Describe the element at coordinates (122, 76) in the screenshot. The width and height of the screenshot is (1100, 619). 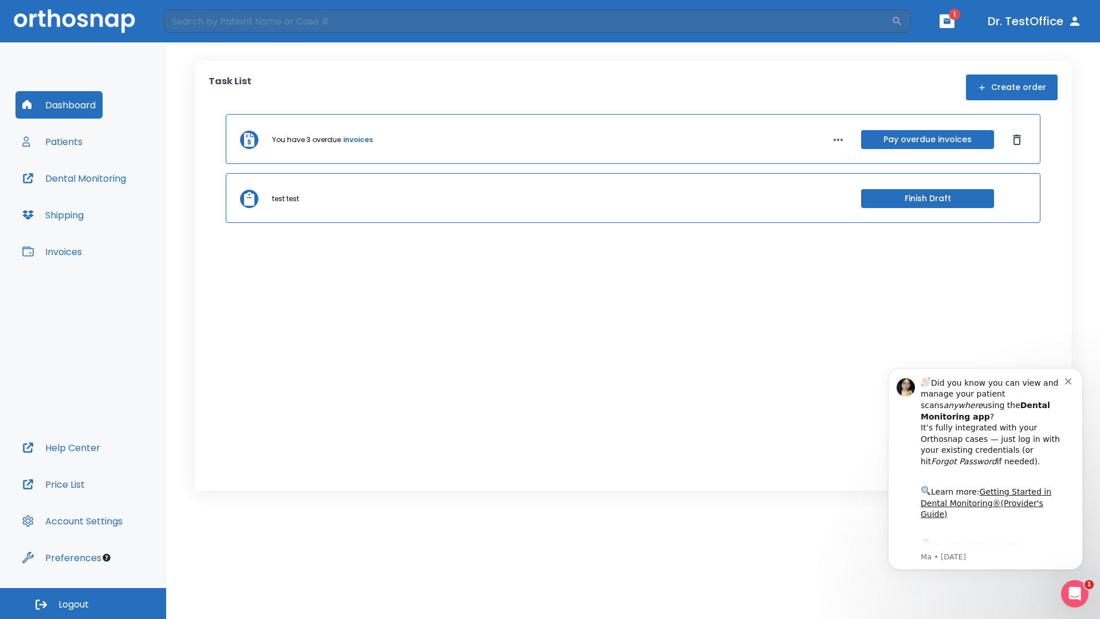
I see `div: Did you know you can view and manage your patient scans using the ? It’s fully integrated with yo...` at that location.